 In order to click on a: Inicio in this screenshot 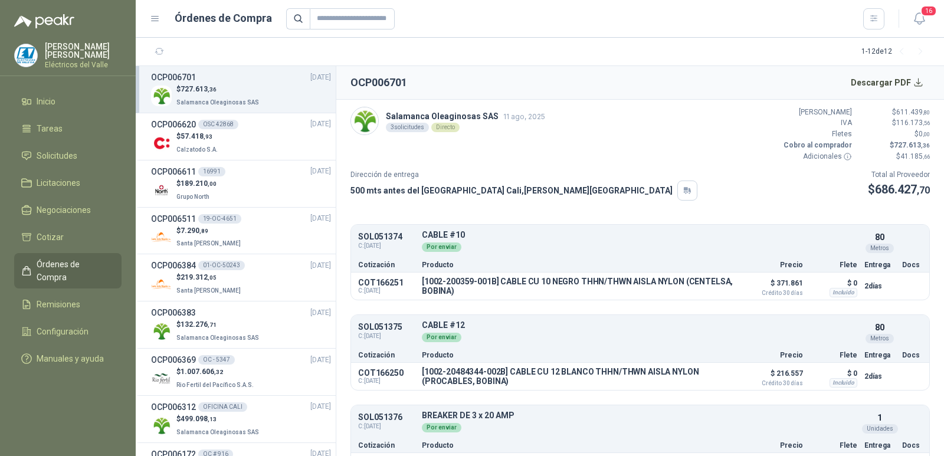, I will do `click(68, 101)`.